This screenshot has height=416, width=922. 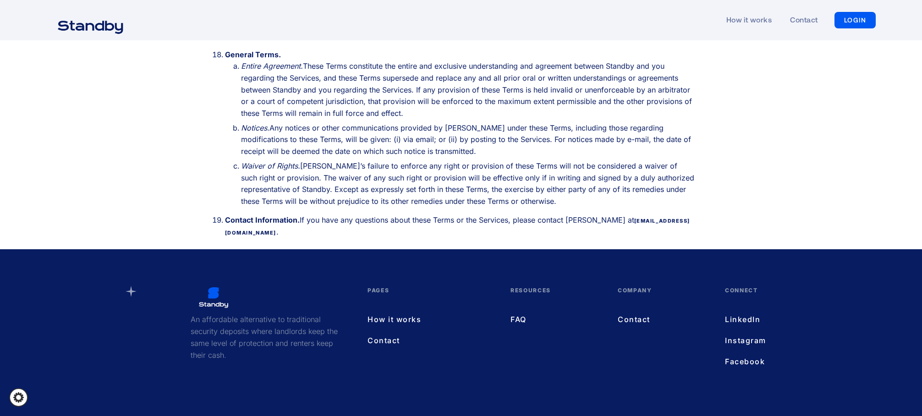 What do you see at coordinates (265, 337) in the screenshot?
I see `p: An affordable alternative to traditional security deposits where landlords keep the same level of...` at bounding box center [265, 337].